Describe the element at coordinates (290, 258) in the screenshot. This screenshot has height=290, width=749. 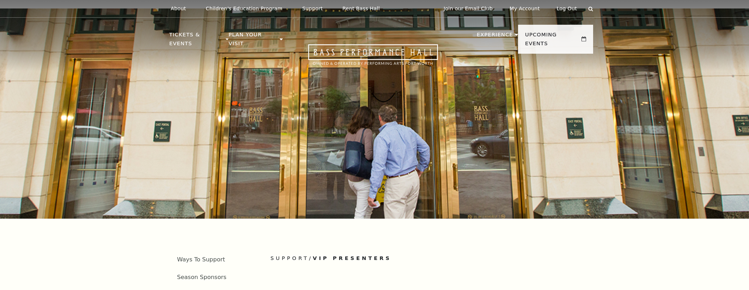
I see `span: Support` at that location.